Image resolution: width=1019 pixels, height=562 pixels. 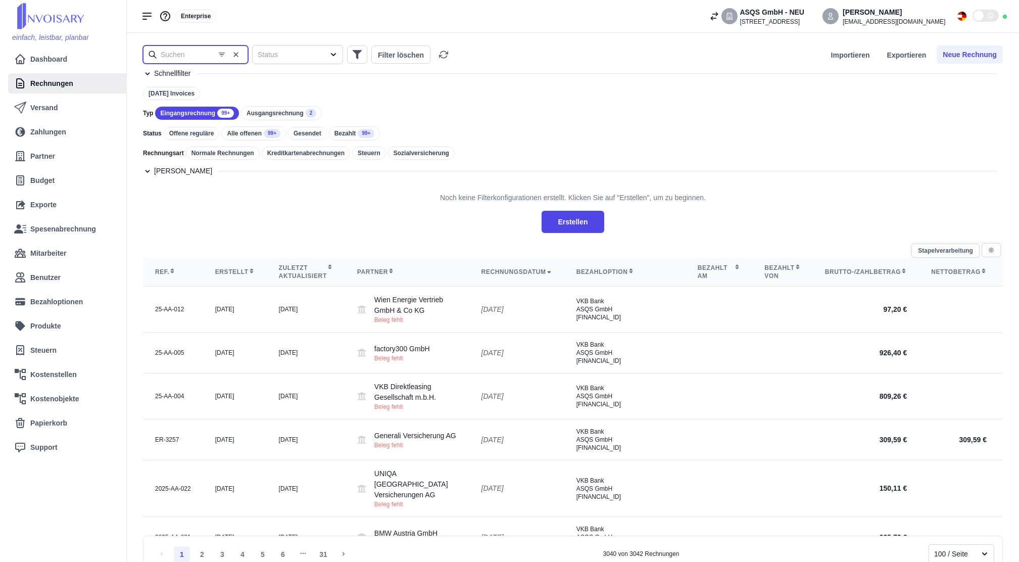 I want to click on div: 3040 von 3042 Rechnungen, so click(x=641, y=554).